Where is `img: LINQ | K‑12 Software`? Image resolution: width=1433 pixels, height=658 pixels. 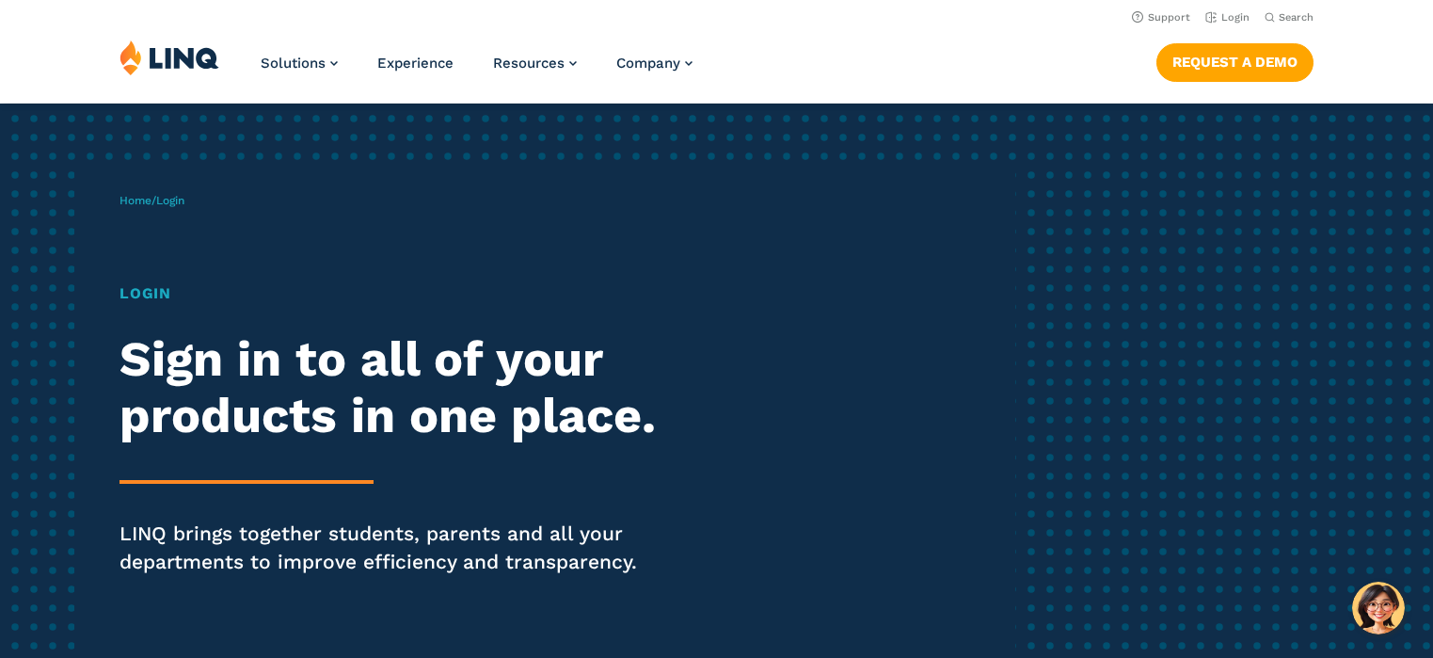
img: LINQ | K‑12 Software is located at coordinates (169, 57).